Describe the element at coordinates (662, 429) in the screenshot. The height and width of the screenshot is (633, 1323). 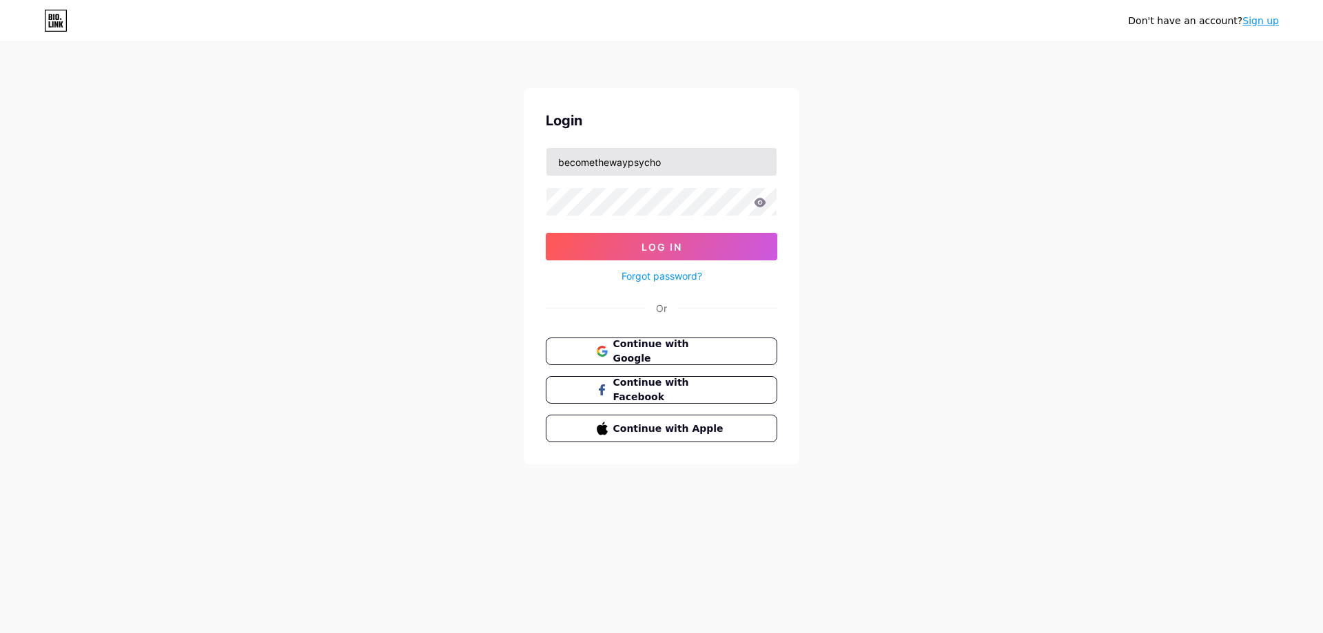
I see `a: Continue with Apple` at that location.